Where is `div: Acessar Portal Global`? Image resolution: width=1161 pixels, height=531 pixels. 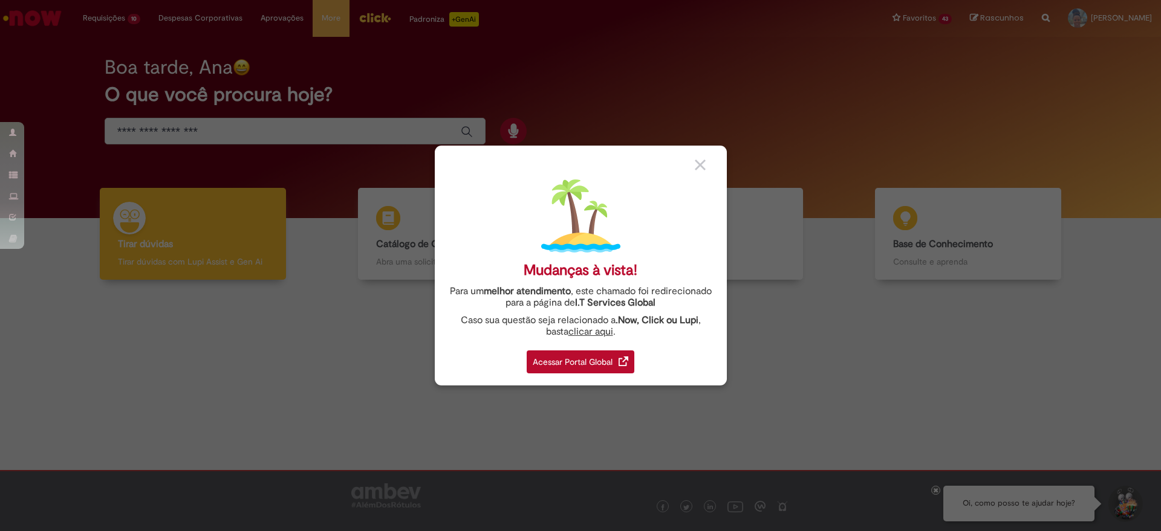
div: Acessar Portal Global is located at coordinates (580, 362).